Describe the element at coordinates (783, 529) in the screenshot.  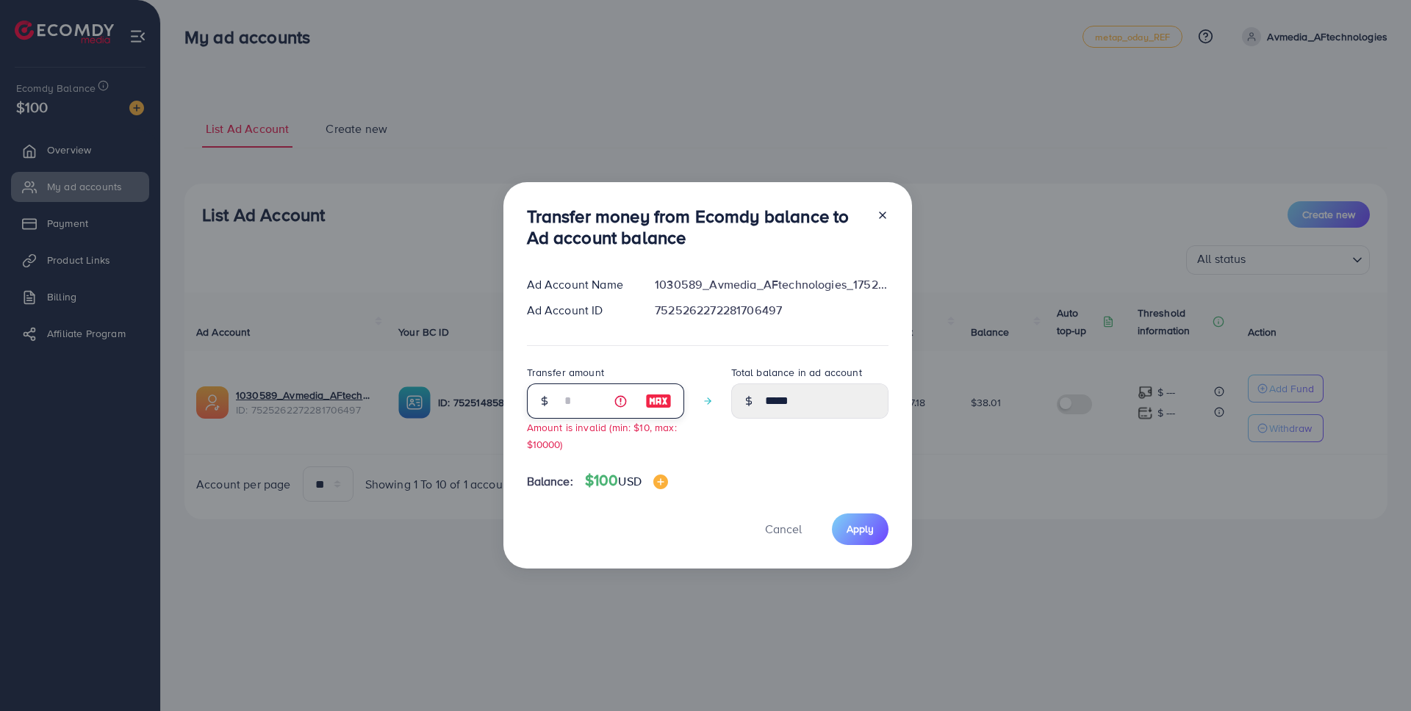
I see `span: Cancel` at that location.